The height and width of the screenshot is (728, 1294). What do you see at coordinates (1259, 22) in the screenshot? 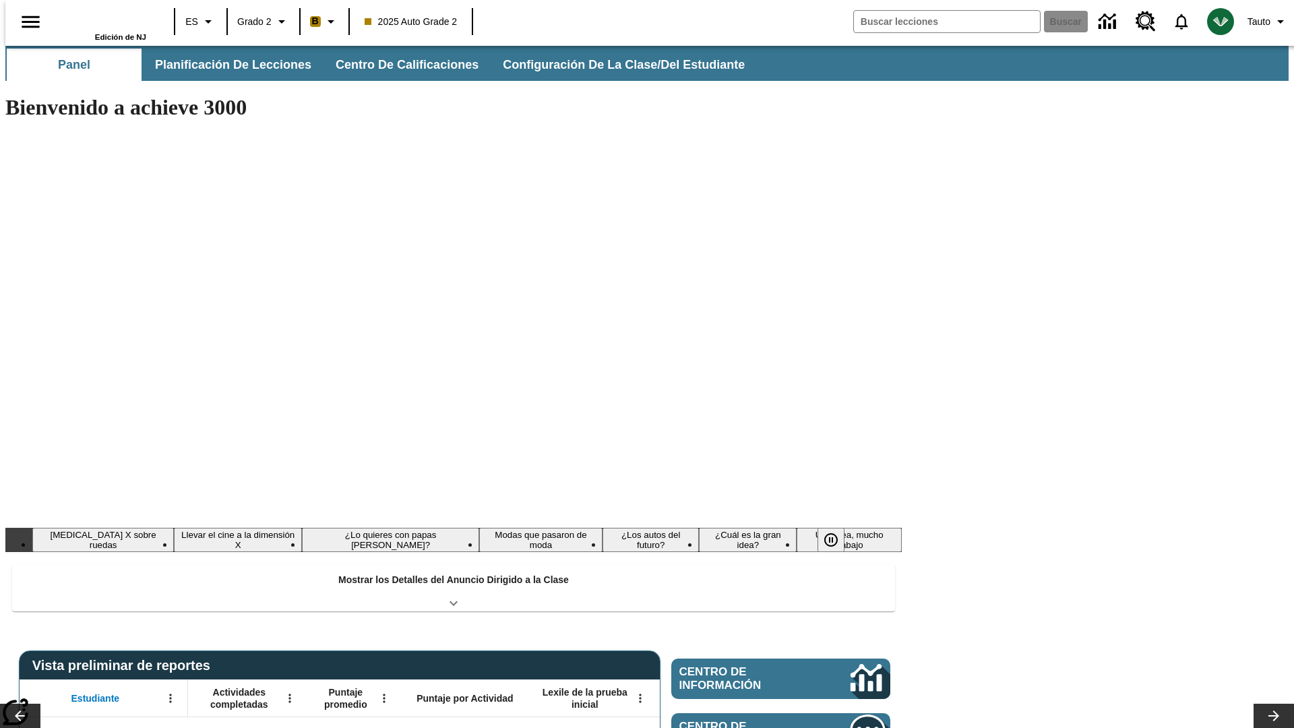
I see `span: Tauto` at bounding box center [1259, 22].